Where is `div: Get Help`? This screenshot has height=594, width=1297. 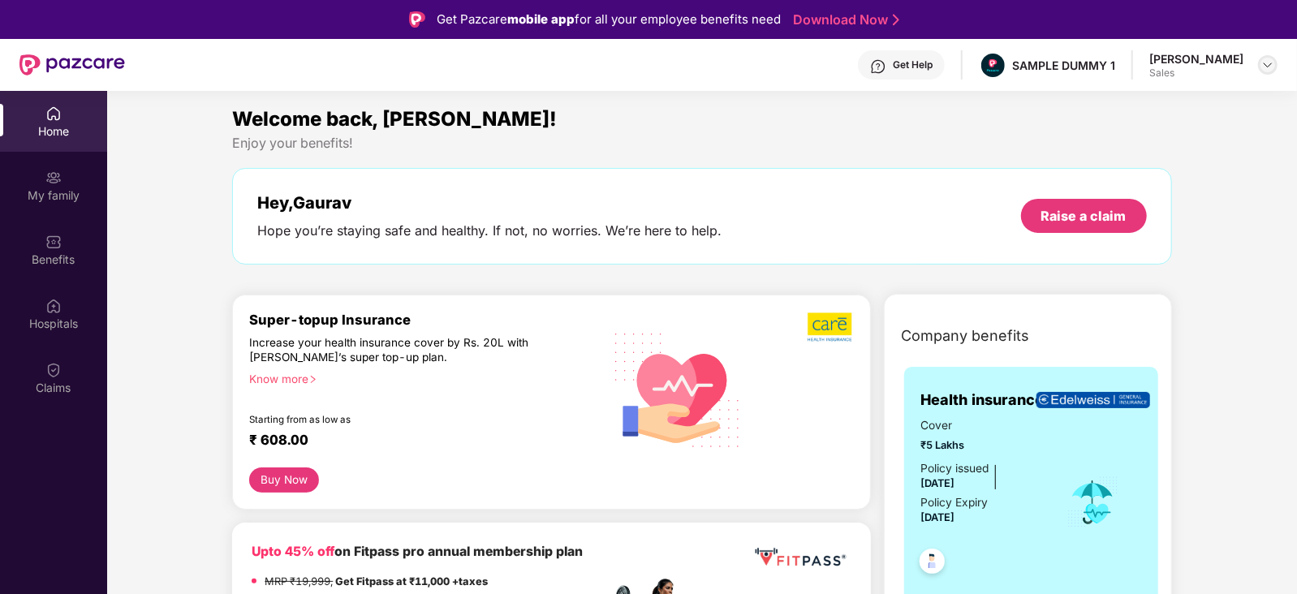 div: Get Help is located at coordinates (912, 65).